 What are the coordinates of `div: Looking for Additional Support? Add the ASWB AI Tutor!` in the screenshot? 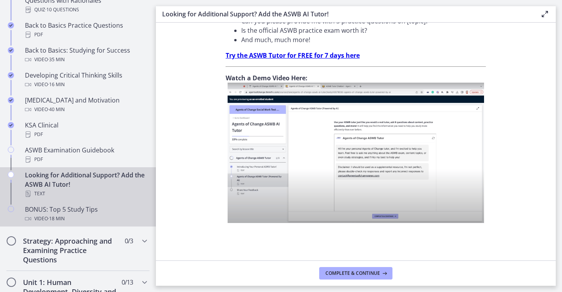 It's located at (86, 184).